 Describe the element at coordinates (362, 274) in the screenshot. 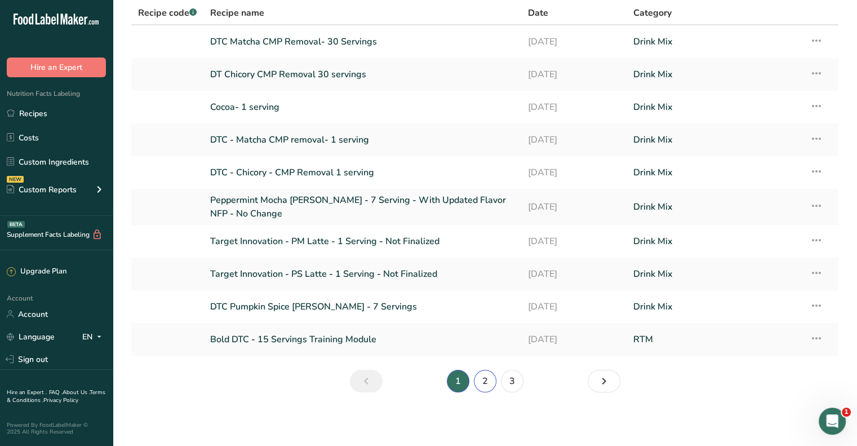

I see `a: Target Innovation - PS Latte - 1 Serving - Not Finalized` at that location.